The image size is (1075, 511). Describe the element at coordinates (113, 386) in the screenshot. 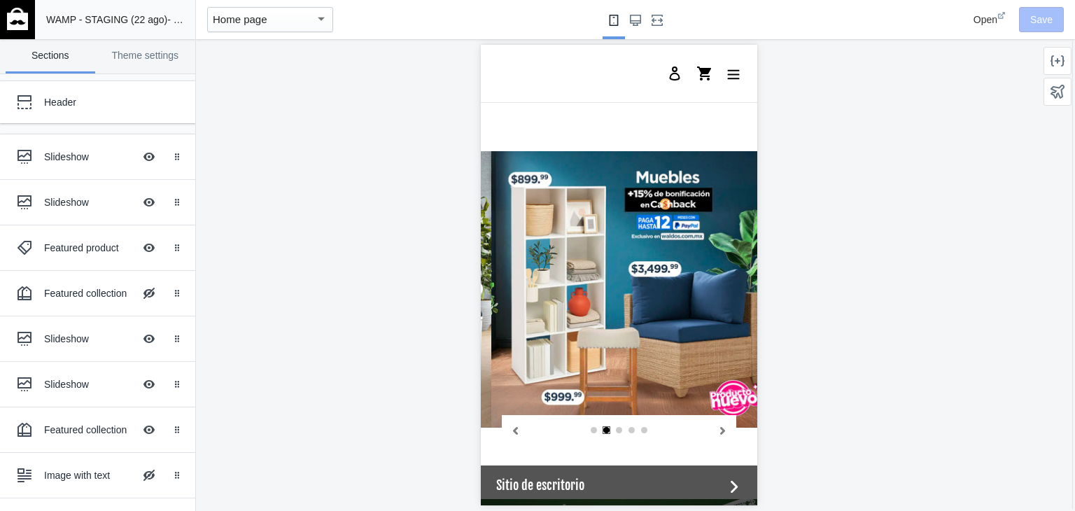

I see `a: Select slide 1` at that location.